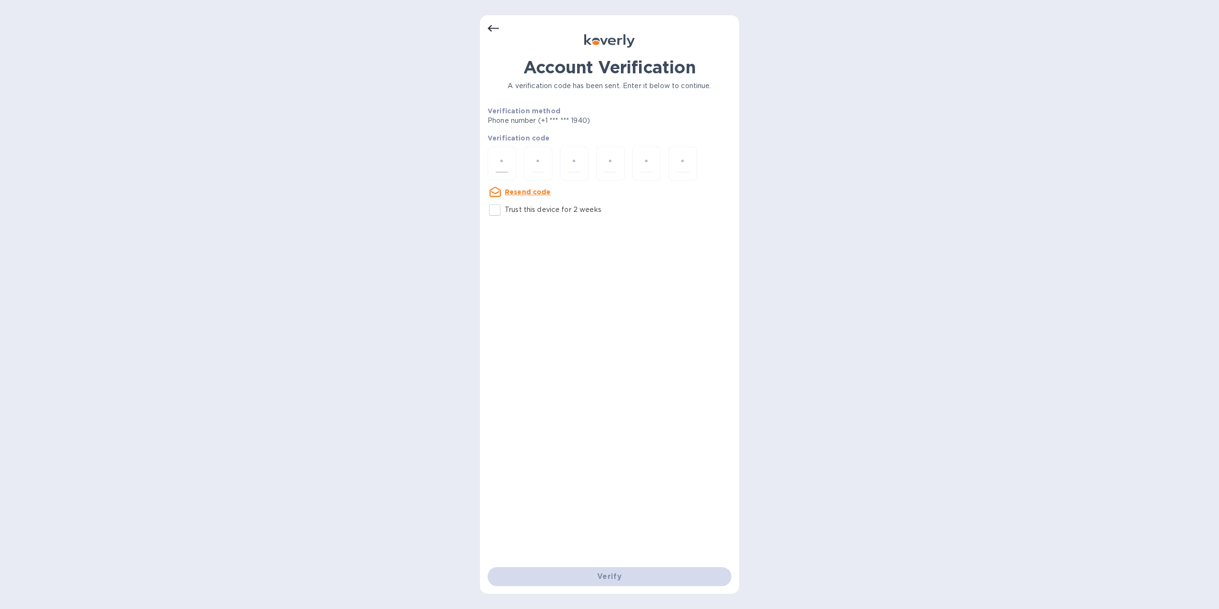 This screenshot has height=609, width=1219. I want to click on p: Trust this device for 2 weeks, so click(553, 209).